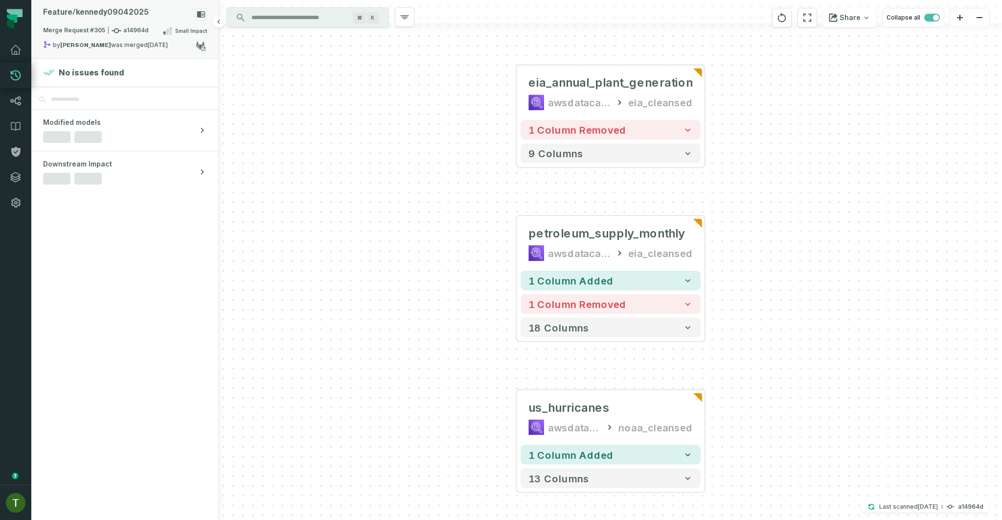 The height and width of the screenshot is (520, 1002). What do you see at coordinates (607, 233) in the screenshot?
I see `div: petroleum_supply_monthly` at bounding box center [607, 233].